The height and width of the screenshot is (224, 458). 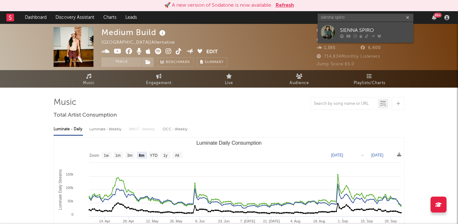 What do you see at coordinates (85, 115) in the screenshot?
I see `span: Total Artist Consumption` at bounding box center [85, 115].